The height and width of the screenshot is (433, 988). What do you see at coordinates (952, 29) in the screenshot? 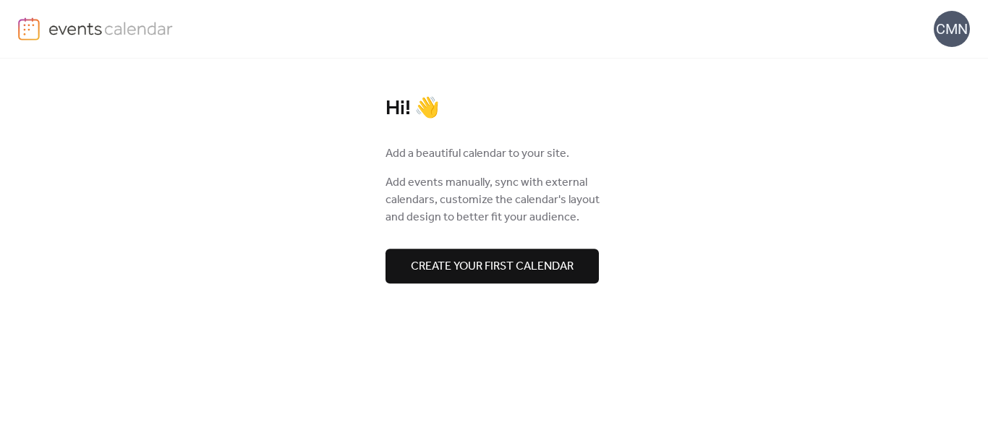
I see `div: CMN` at bounding box center [952, 29].